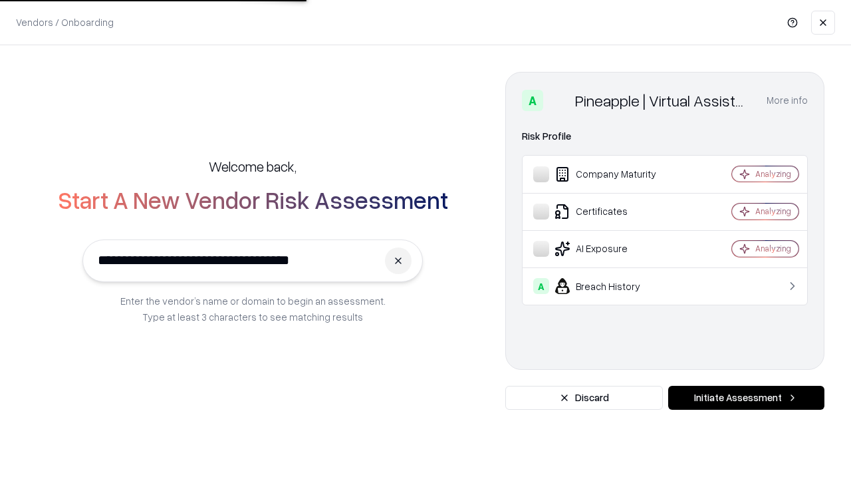 The height and width of the screenshot is (479, 851). Describe the element at coordinates (559, 100) in the screenshot. I see `img: Pineapple | Virtual Assistant Agency` at that location.